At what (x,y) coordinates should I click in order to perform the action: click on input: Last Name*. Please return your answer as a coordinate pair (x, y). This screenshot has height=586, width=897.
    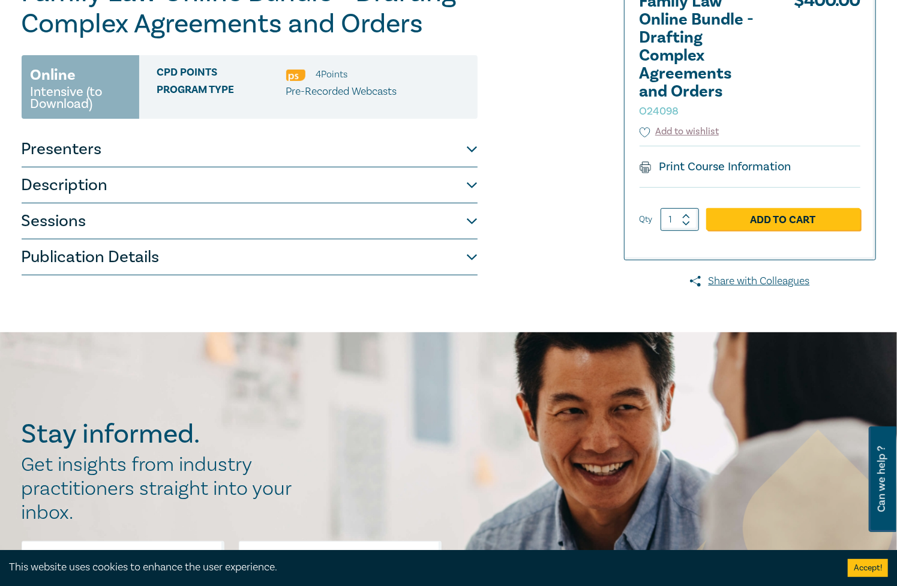
    Looking at the image, I should click on (340, 556).